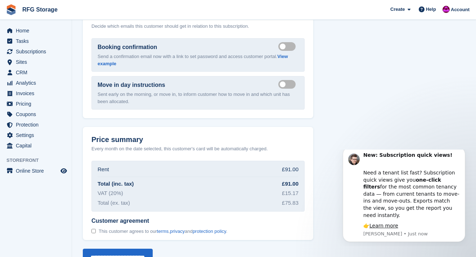 The height and width of the screenshot is (257, 476). I want to click on p: Sent early on the morning, or move in, to inform customer how to move in and which unit has been ..., so click(198, 98).